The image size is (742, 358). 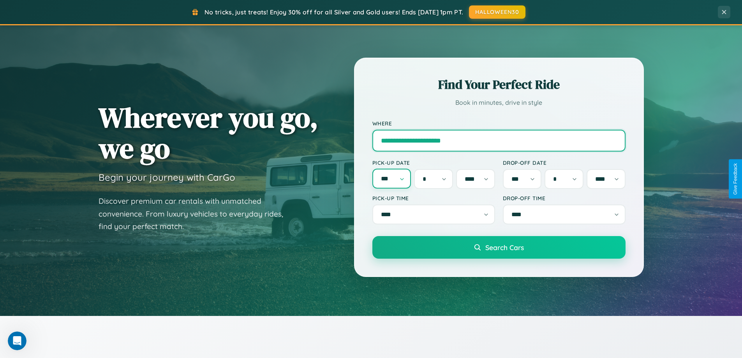 What do you see at coordinates (434, 198) in the screenshot?
I see `label: Pick-up Time` at bounding box center [434, 198].